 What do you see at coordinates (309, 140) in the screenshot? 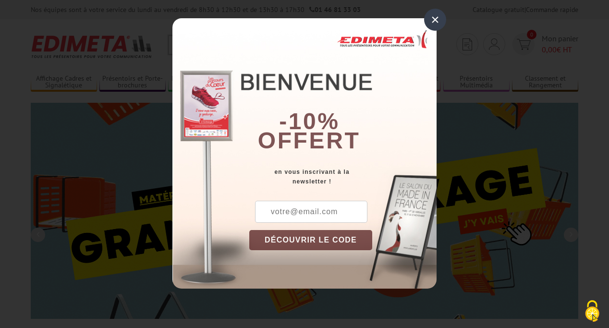
I see `font: offert` at bounding box center [309, 140].